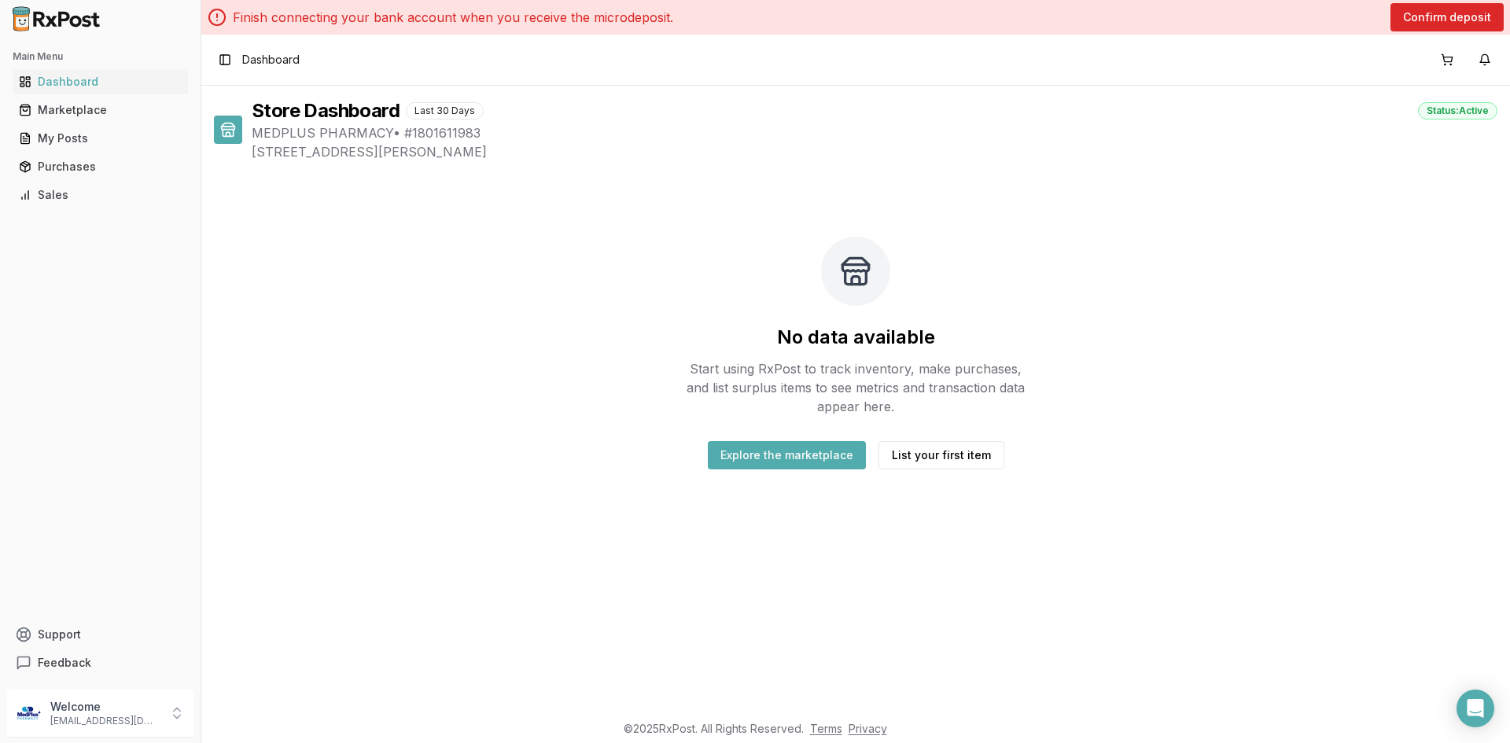 The image size is (1510, 743). What do you see at coordinates (100, 138) in the screenshot?
I see `a: My Posts` at bounding box center [100, 138].